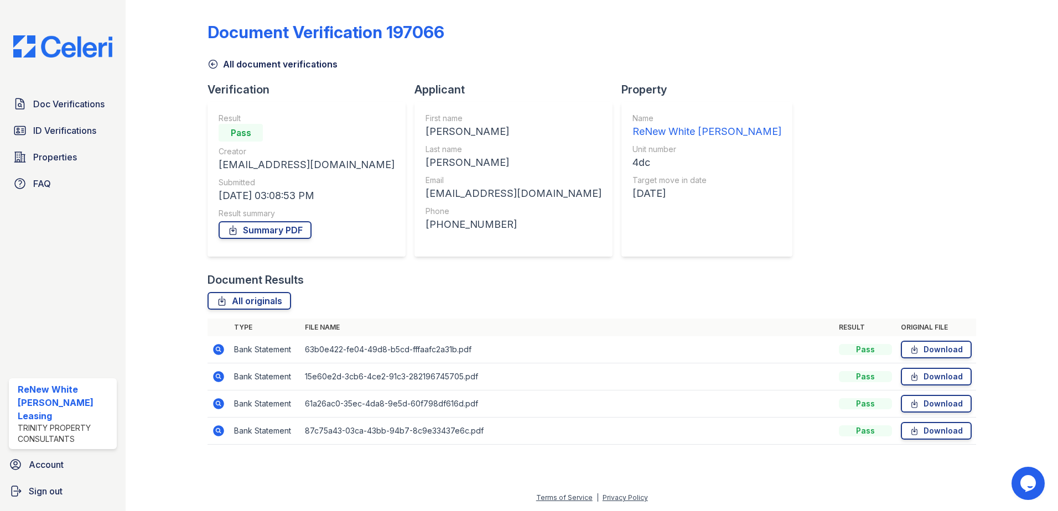 This screenshot has width=1058, height=511. Describe the element at coordinates (567, 328) in the screenshot. I see `th: File name` at that location.